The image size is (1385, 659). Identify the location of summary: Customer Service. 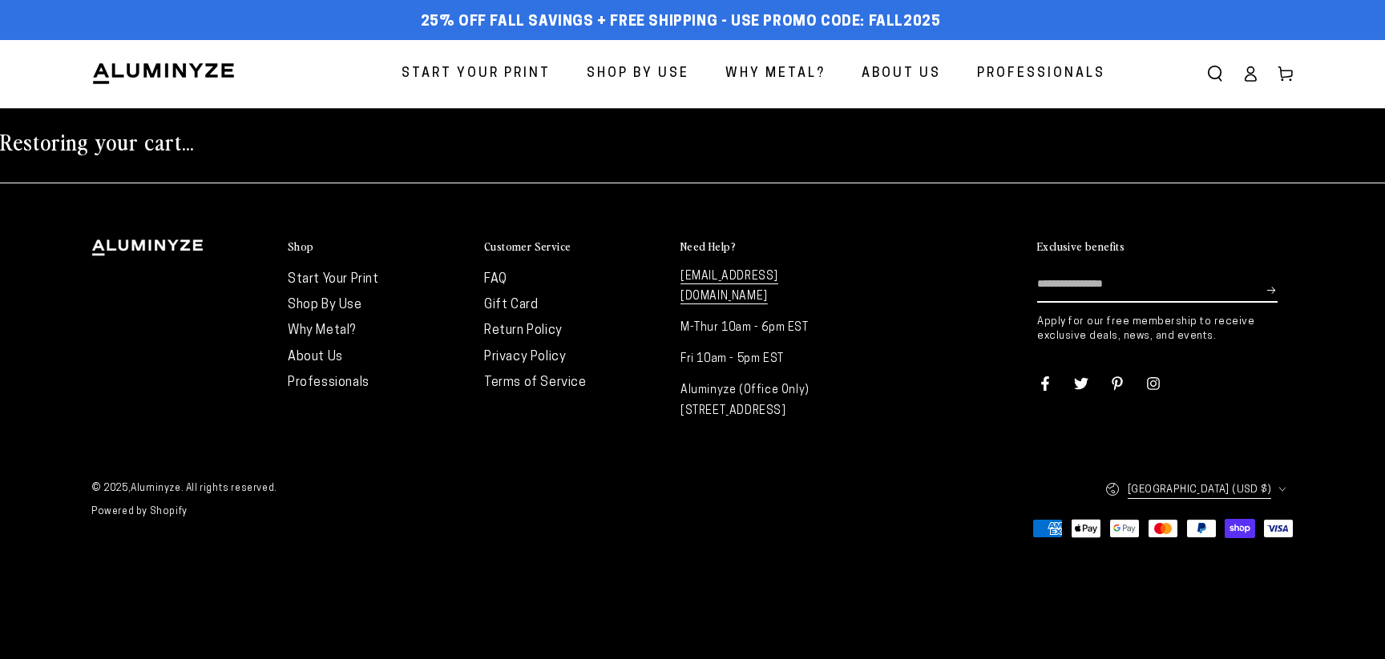
(574, 247).